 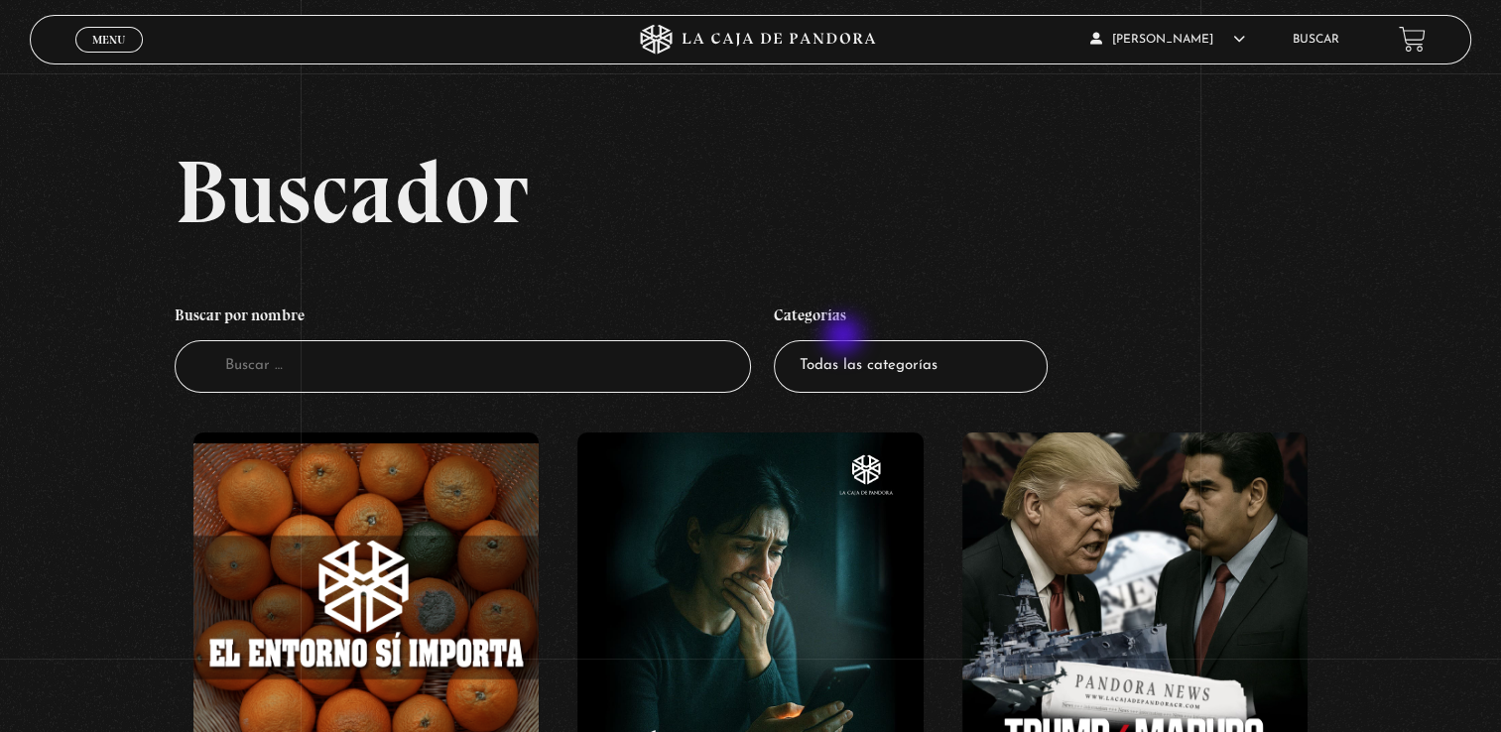 What do you see at coordinates (911, 318) in the screenshot?
I see `h4: Categorías` at bounding box center [911, 318].